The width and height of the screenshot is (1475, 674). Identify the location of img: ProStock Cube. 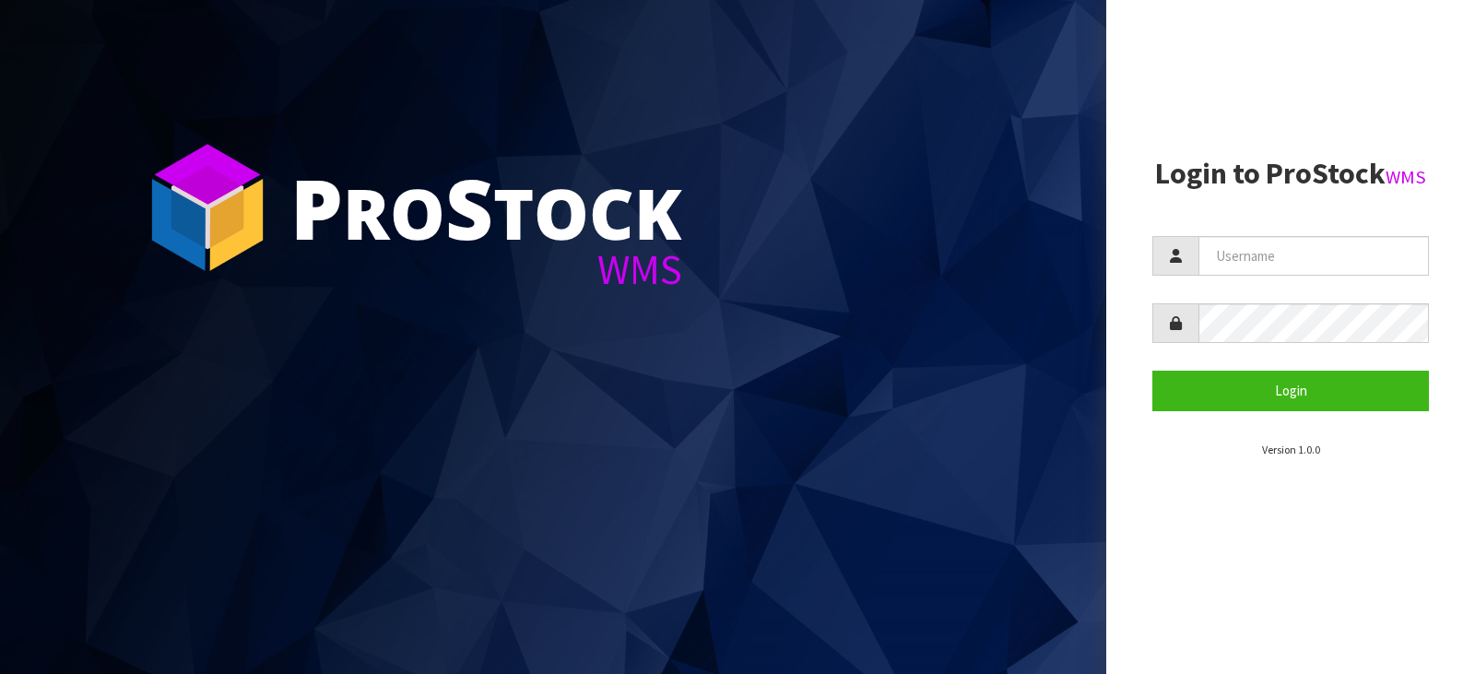
(207, 207).